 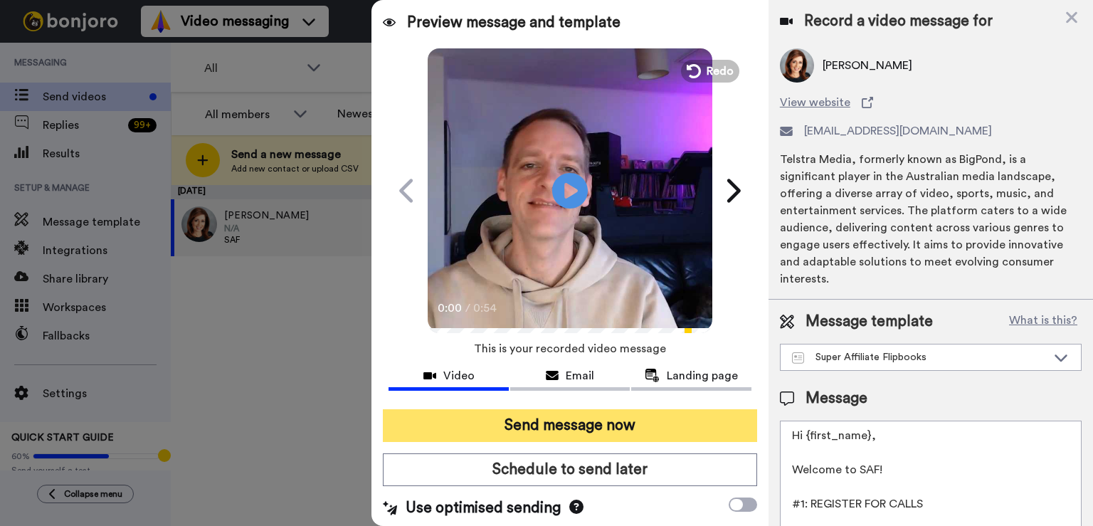 I want to click on span: View website, so click(x=815, y=102).